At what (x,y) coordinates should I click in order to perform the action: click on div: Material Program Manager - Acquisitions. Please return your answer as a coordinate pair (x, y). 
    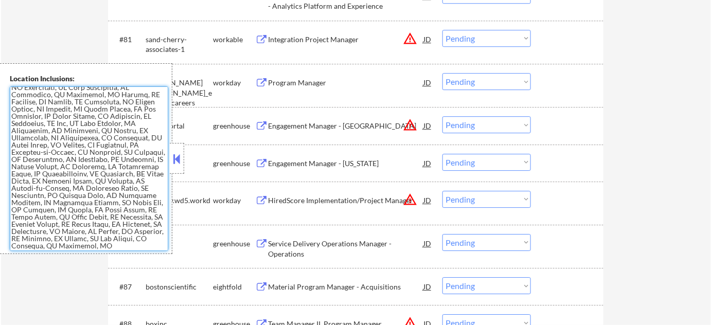
    Looking at the image, I should click on (345, 287).